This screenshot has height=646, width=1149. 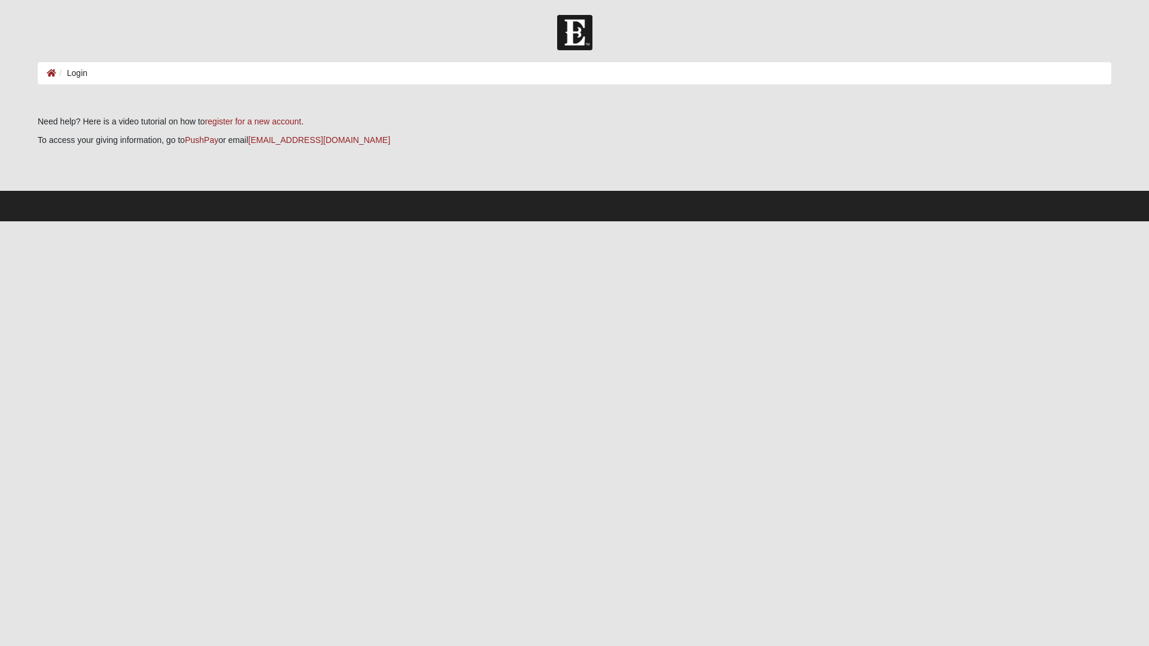 What do you see at coordinates (202, 140) in the screenshot?
I see `a: PushPay` at bounding box center [202, 140].